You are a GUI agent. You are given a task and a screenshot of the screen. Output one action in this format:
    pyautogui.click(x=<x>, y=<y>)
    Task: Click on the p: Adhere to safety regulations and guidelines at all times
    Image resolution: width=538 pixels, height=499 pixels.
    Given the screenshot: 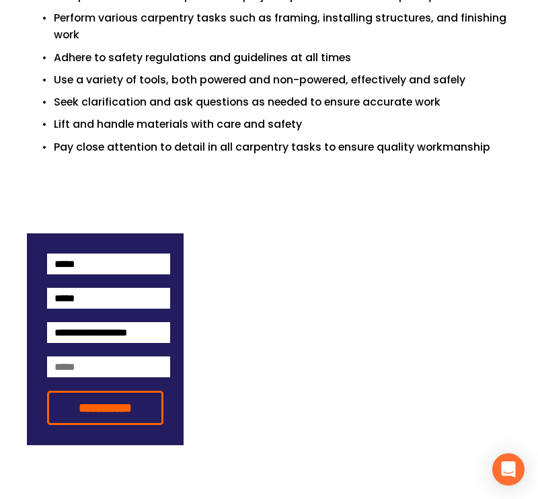 What is the action you would take?
    pyautogui.click(x=283, y=57)
    